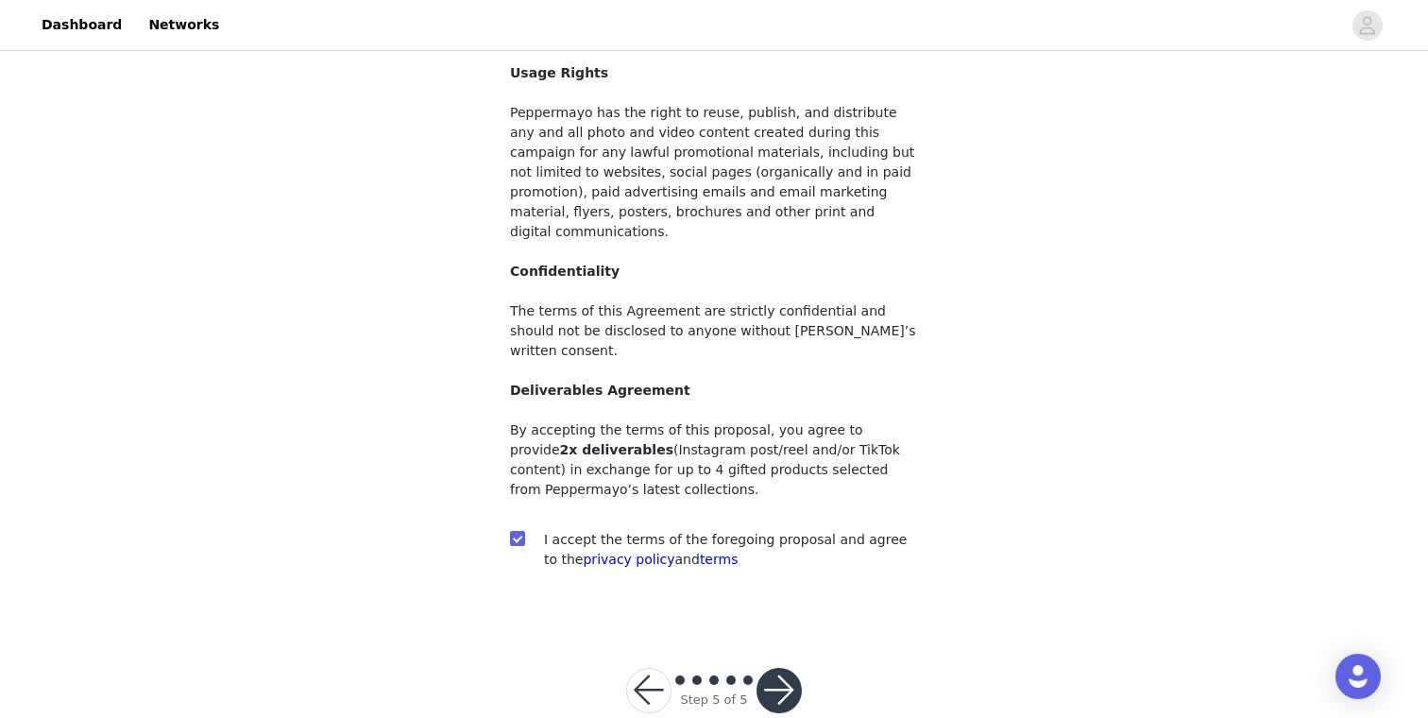  I want to click on p: Peppermayo has the right to reuse, publish, and distribute any and all photo and video content cr..., so click(714, 212).